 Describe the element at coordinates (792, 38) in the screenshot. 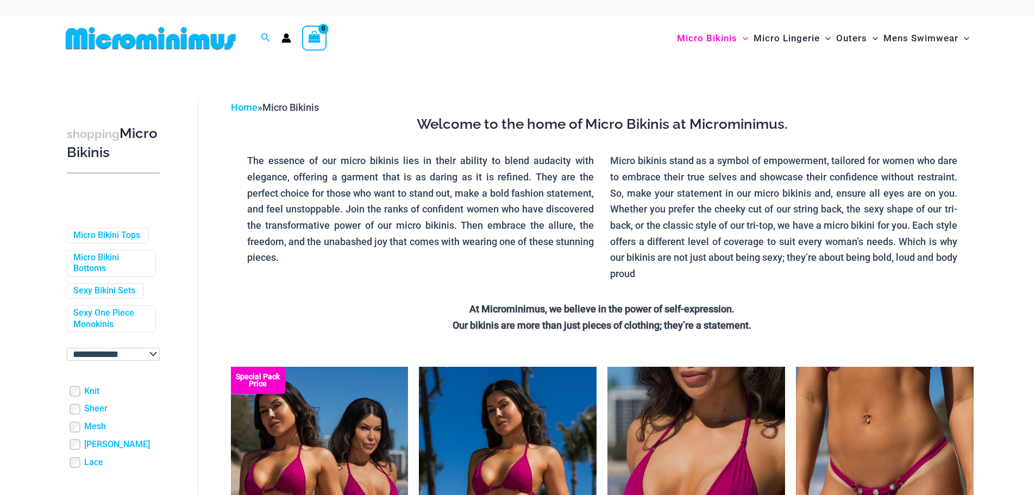

I see `a: Micro LingerieMenu ToggleMenu Toggle` at that location.